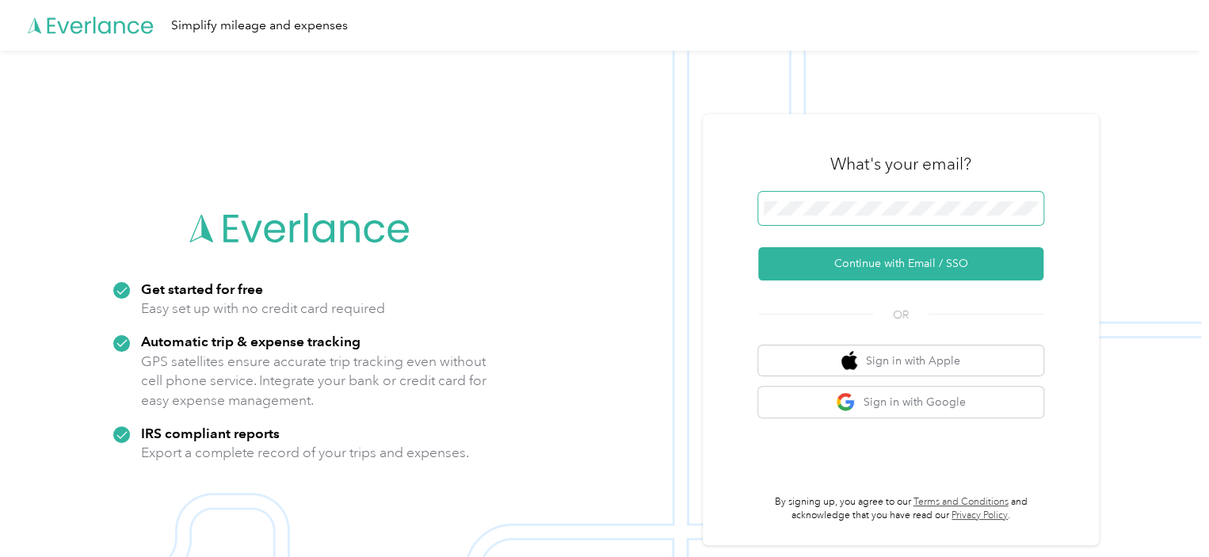 The height and width of the screenshot is (557, 1209). Describe the element at coordinates (250, 341) in the screenshot. I see `strong: Automatic trip & expense tracking` at that location.